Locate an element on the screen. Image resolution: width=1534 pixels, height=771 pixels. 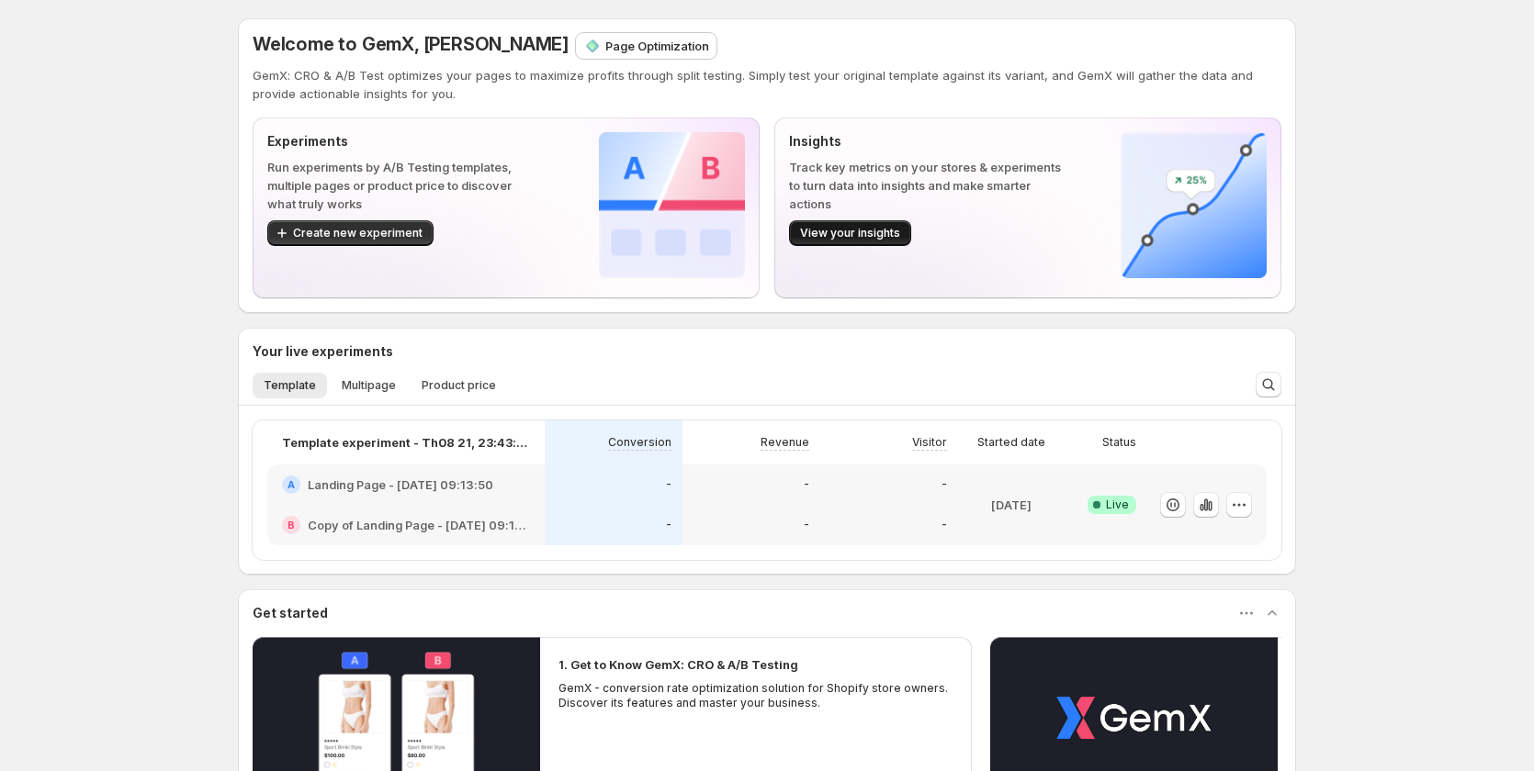
button: Search and filter results is located at coordinates (1268, 385).